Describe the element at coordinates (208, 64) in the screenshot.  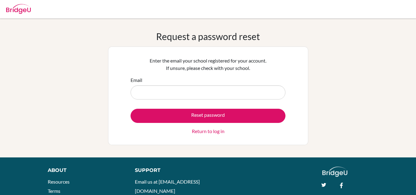
I see `p: Enter the email your school registered for your account. If unsure, please check with your school.` at that location.